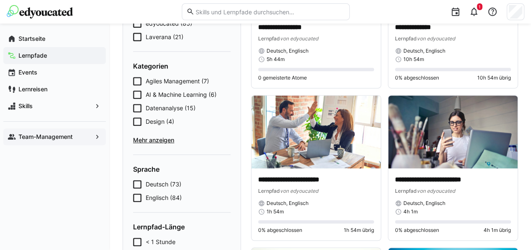  Describe the element at coordinates (177, 81) in the screenshot. I see `span: Agiles Management (7)` at that location.